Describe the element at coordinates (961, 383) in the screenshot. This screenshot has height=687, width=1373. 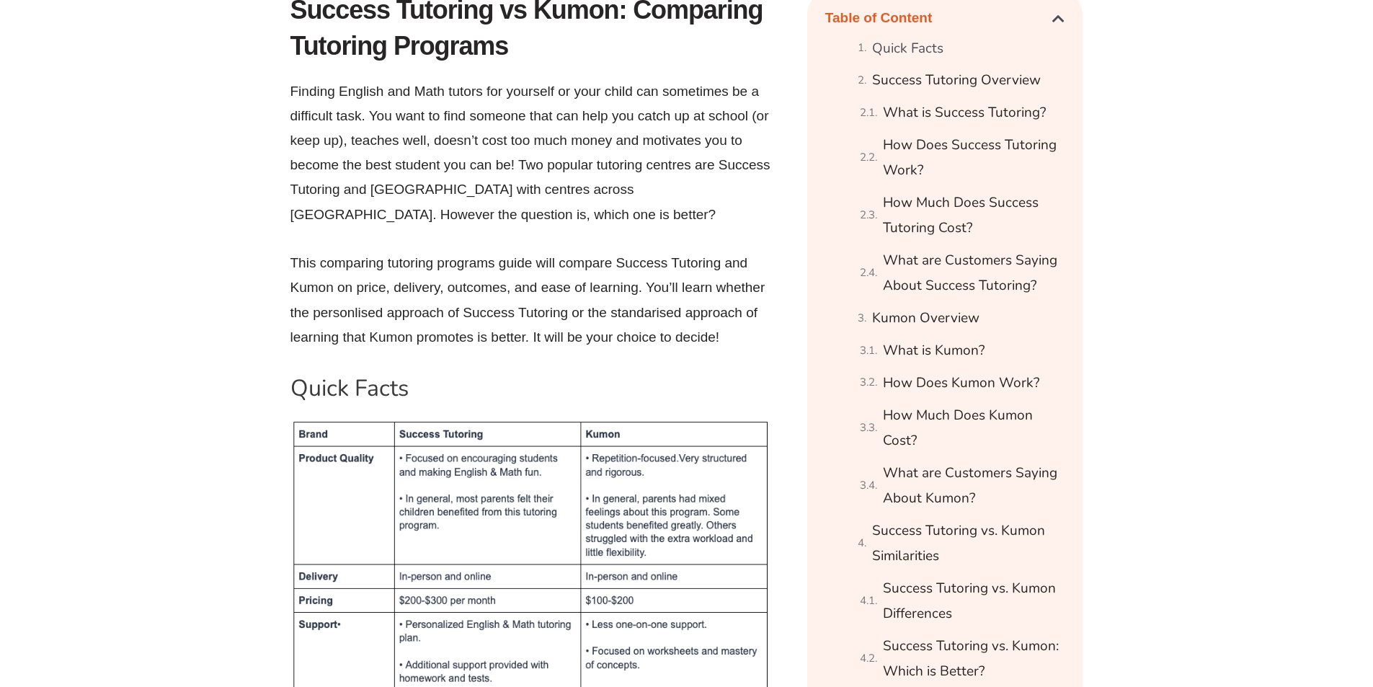
I see `a: How Does Kumon Work?` at that location.